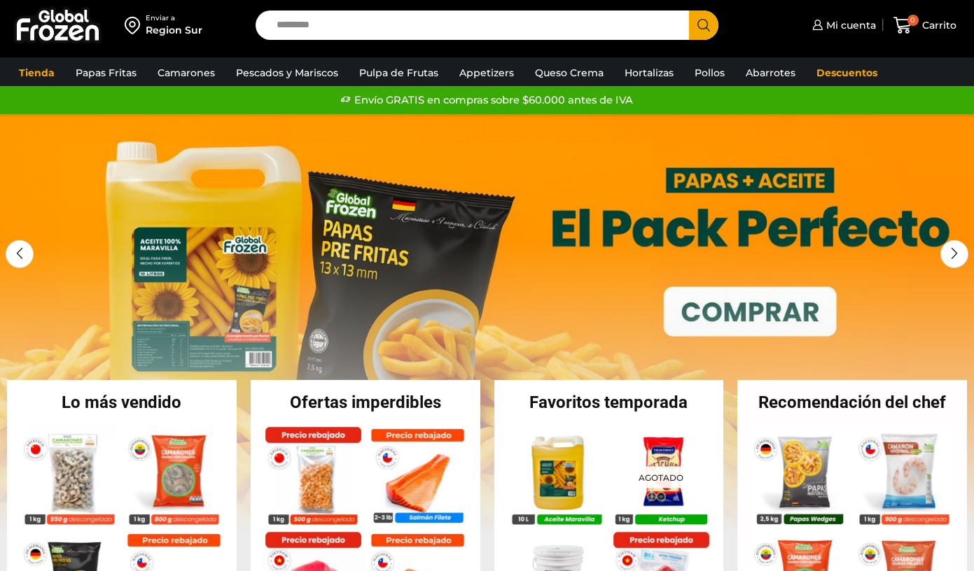 This screenshot has width=974, height=571. What do you see at coordinates (704, 25) in the screenshot?
I see `button: Search button` at bounding box center [704, 25].